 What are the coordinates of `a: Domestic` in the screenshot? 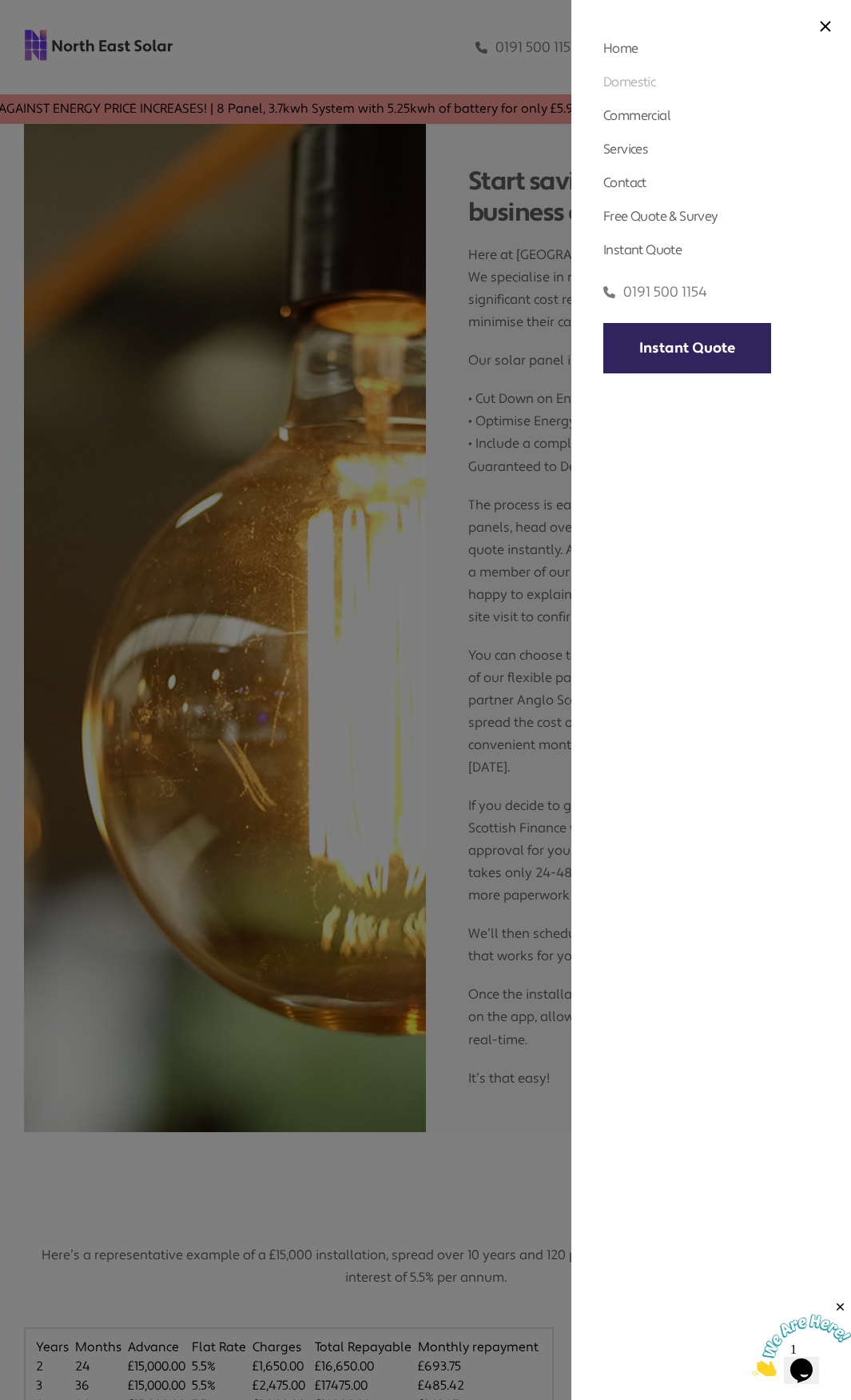 It's located at (630, 82).